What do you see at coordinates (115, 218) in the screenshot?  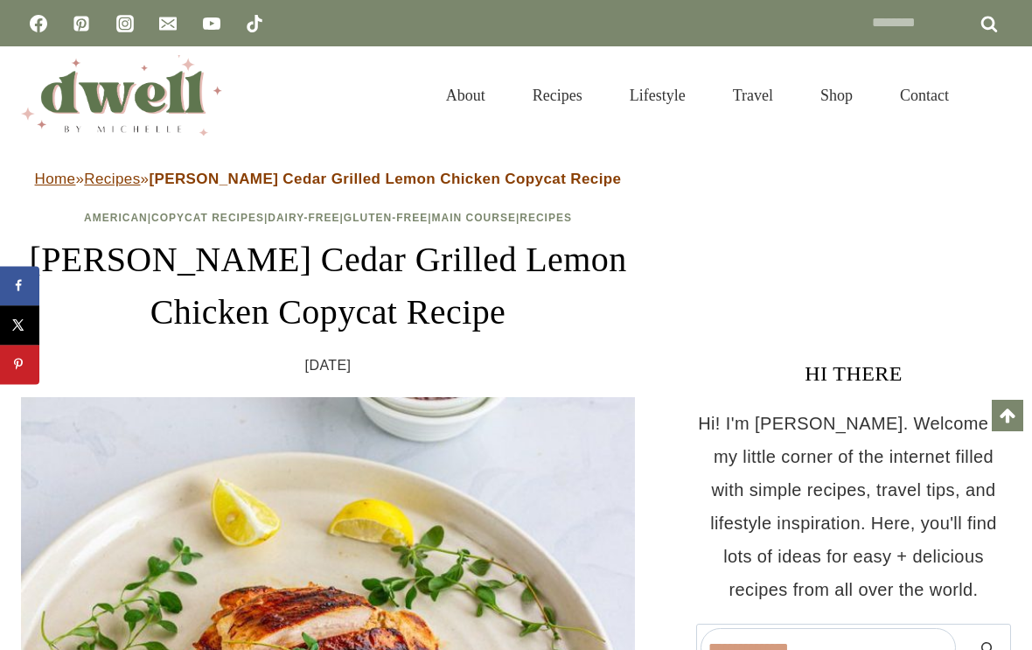 I see `a: American` at bounding box center [115, 218].